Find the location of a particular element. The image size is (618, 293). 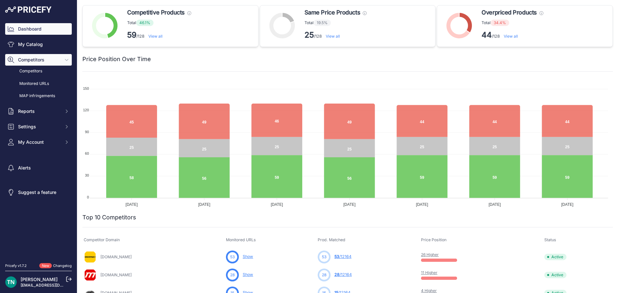

tspan: 150 is located at coordinates (86, 88).